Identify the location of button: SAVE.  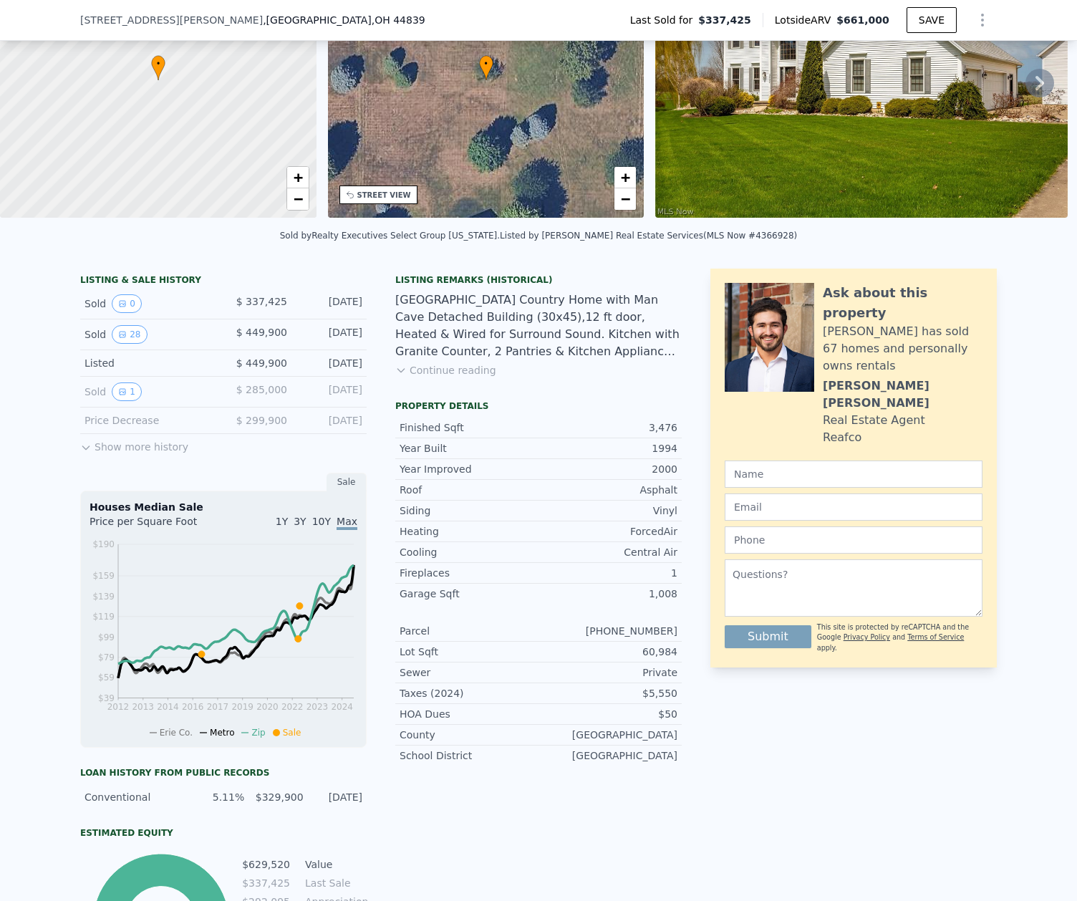
(932, 20).